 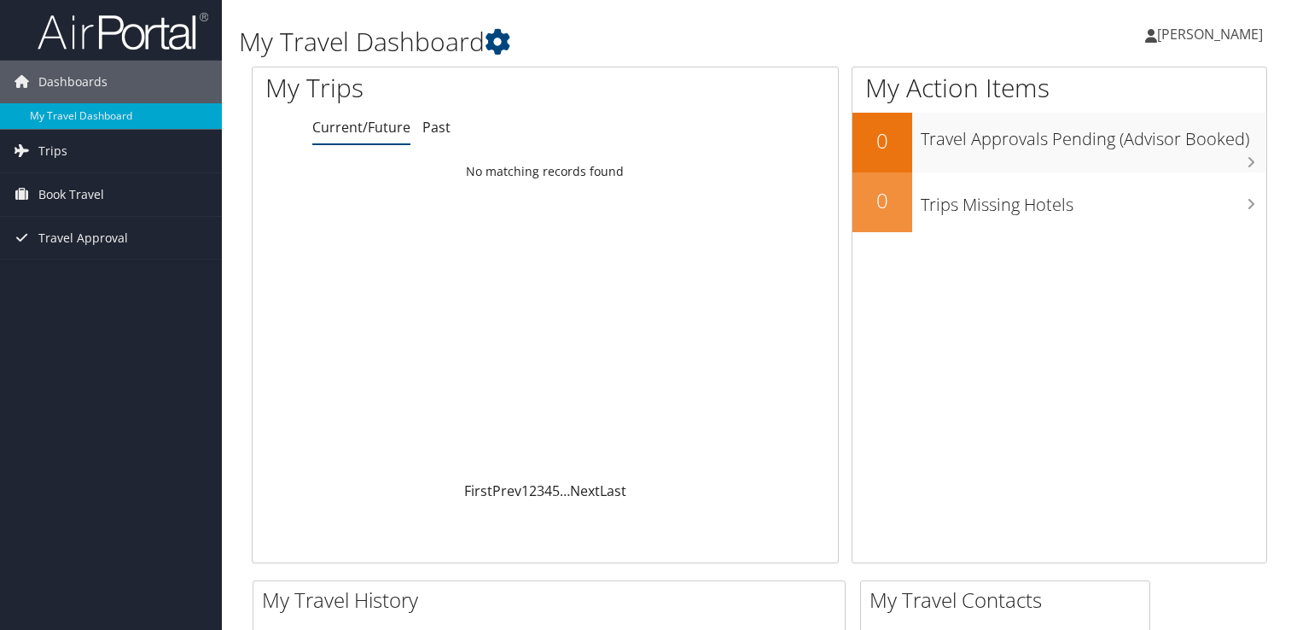 What do you see at coordinates (83, 238) in the screenshot?
I see `span: Travel Approval` at bounding box center [83, 238].